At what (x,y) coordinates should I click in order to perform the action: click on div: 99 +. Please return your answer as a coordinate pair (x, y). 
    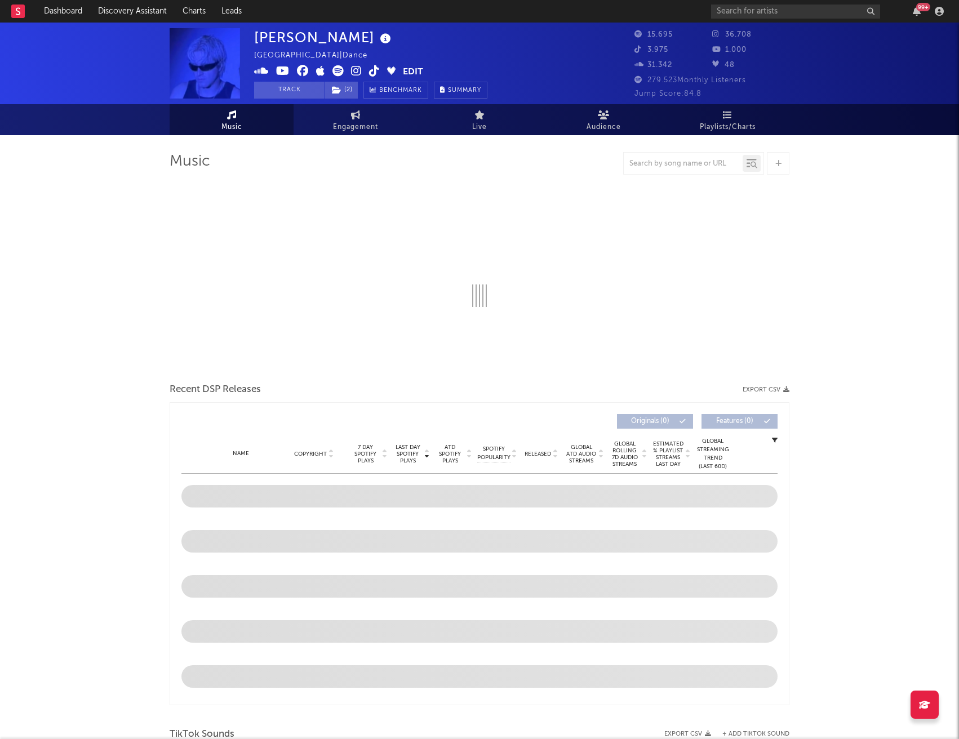
    Looking at the image, I should click on (923, 7).